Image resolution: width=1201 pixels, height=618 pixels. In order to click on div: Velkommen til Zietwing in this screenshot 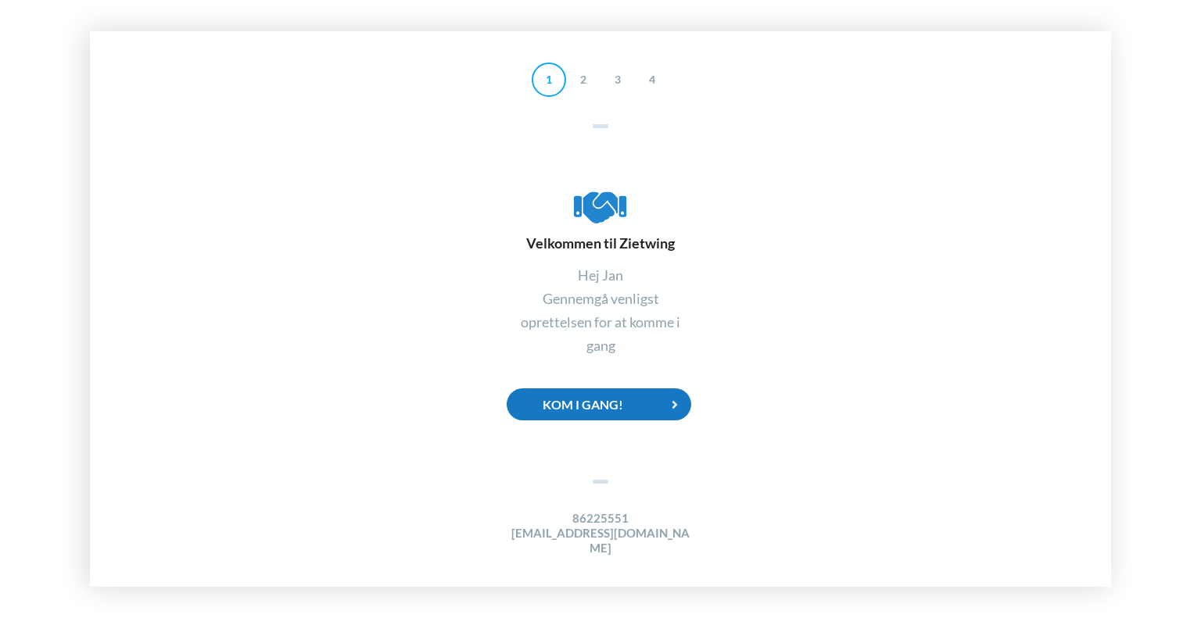, I will do `click(600, 220)`.